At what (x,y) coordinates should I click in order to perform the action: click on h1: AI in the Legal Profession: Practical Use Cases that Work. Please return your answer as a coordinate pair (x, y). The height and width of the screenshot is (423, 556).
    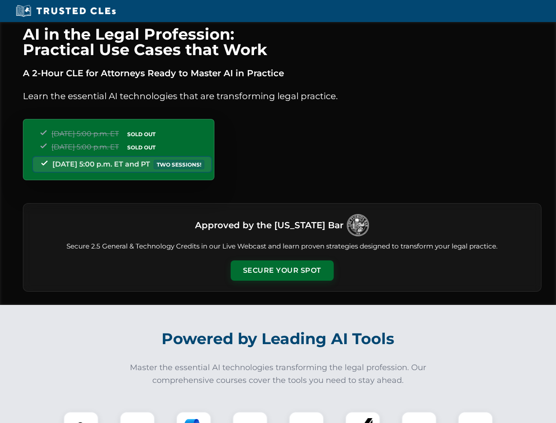
    Looking at the image, I should click on (282, 42).